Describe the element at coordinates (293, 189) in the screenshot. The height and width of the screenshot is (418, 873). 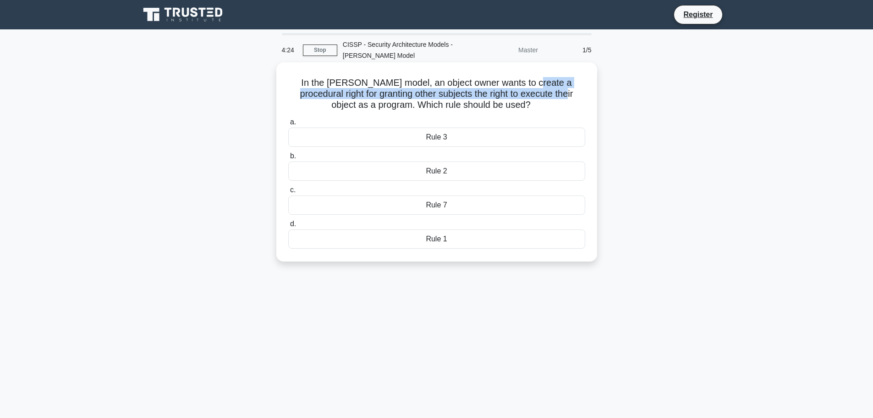
I see `span: c.` at that location.